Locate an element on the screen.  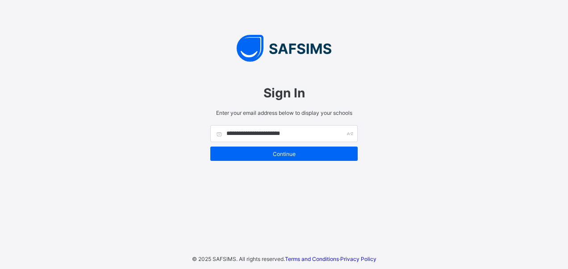
span: Enter your email address below to display your schools is located at coordinates (284, 113).